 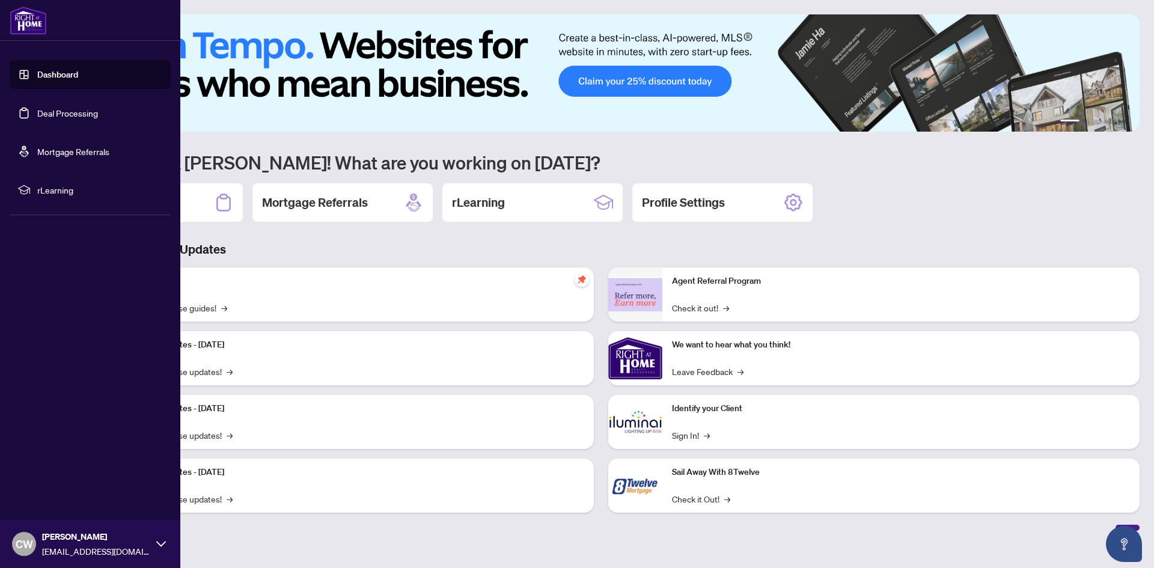 I want to click on p: We want to hear what you think!, so click(x=901, y=345).